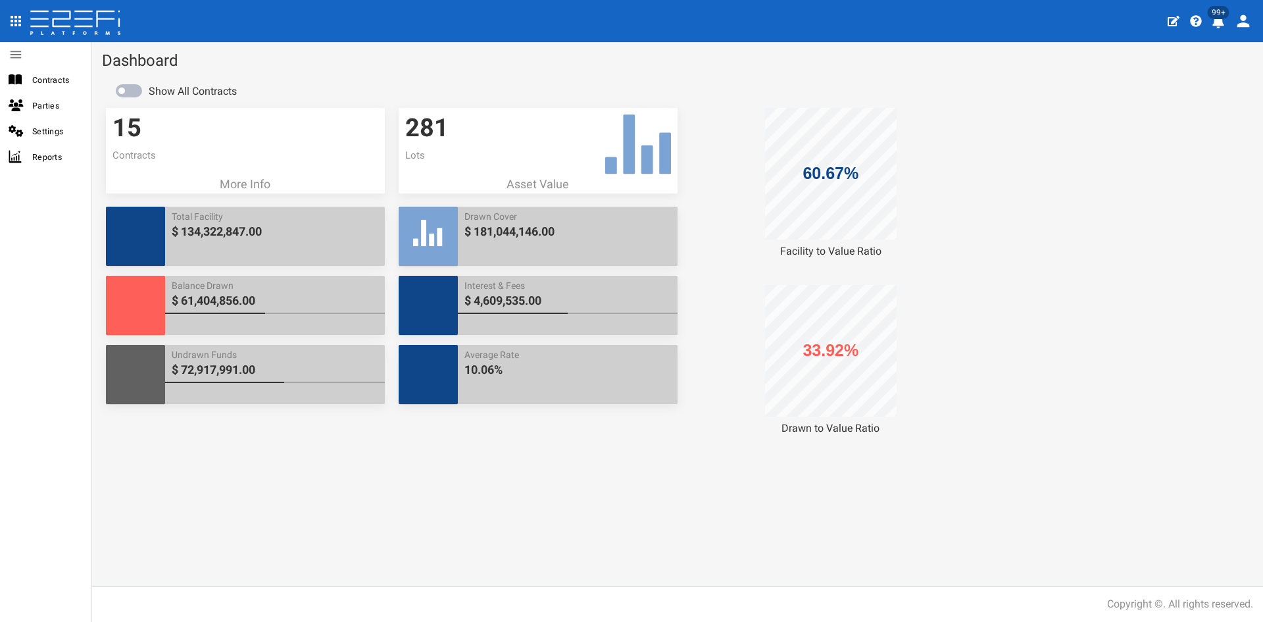  Describe the element at coordinates (245, 128) in the screenshot. I see `h3: 15` at that location.